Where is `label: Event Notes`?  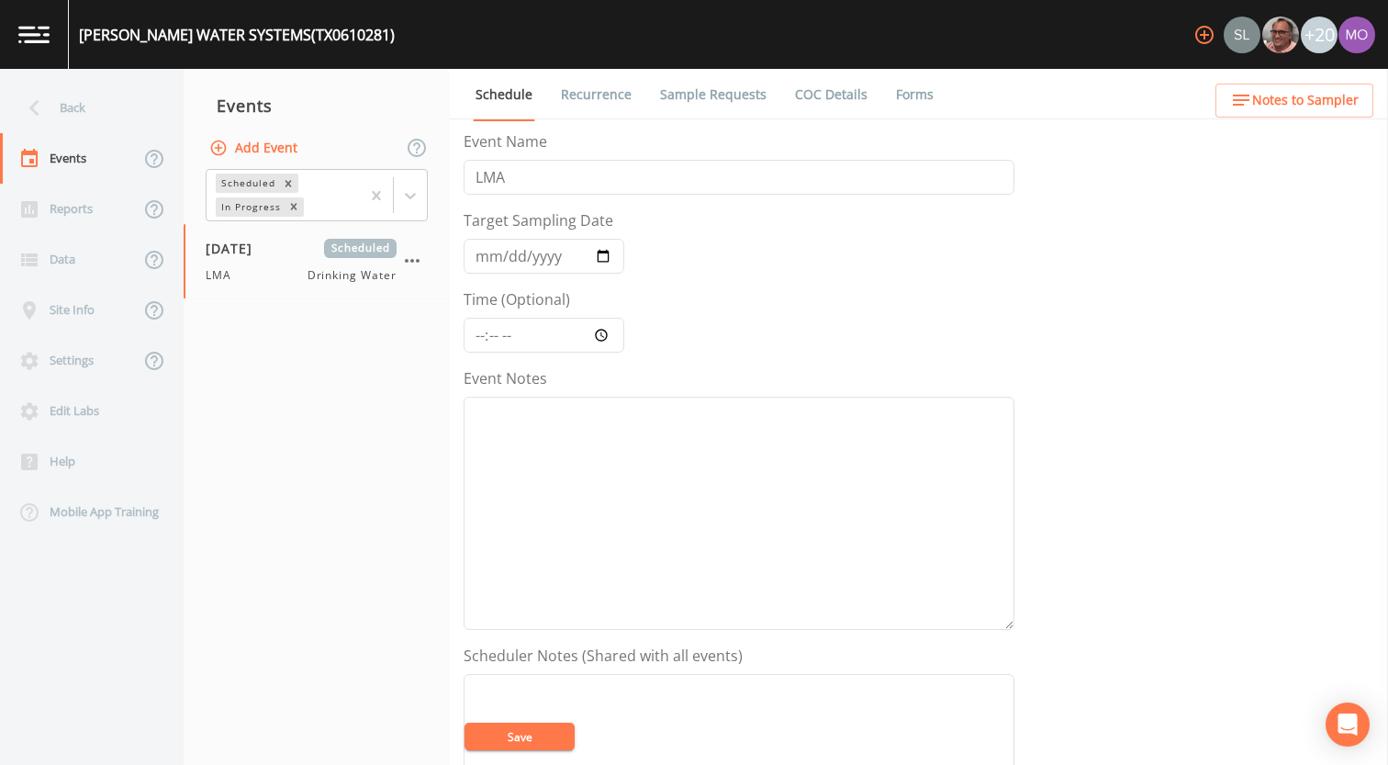 label: Event Notes is located at coordinates (505, 378).